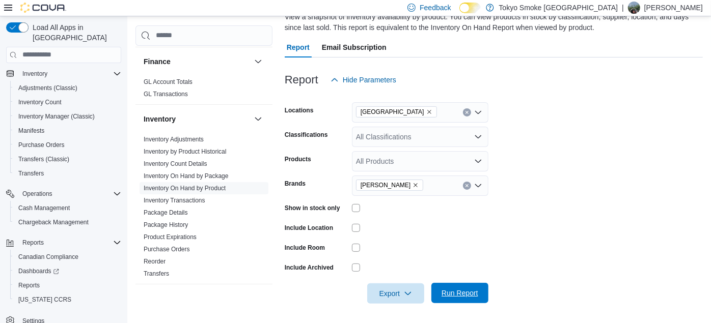  Describe the element at coordinates (395, 294) in the screenshot. I see `button: Export` at that location.